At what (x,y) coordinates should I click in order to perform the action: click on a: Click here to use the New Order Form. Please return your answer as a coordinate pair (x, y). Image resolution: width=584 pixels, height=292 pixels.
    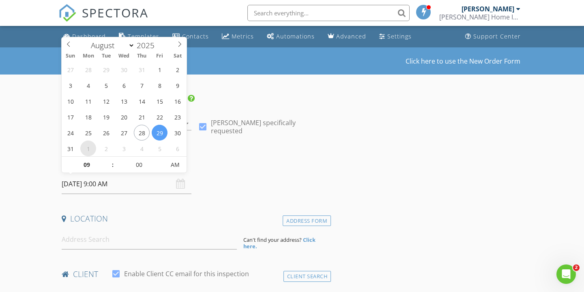
    Looking at the image, I should click on (463, 61).